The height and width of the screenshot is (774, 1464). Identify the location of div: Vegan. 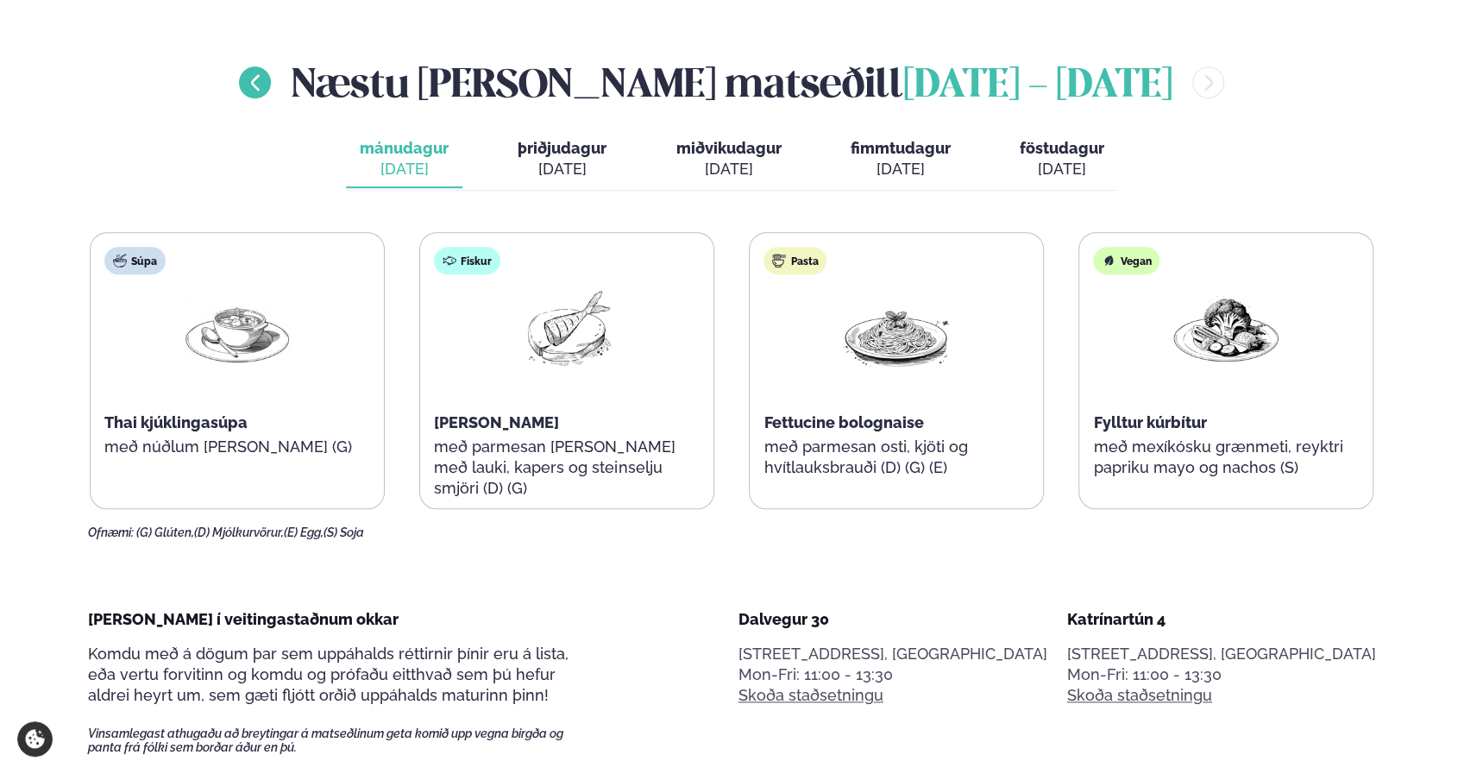
(1126, 261).